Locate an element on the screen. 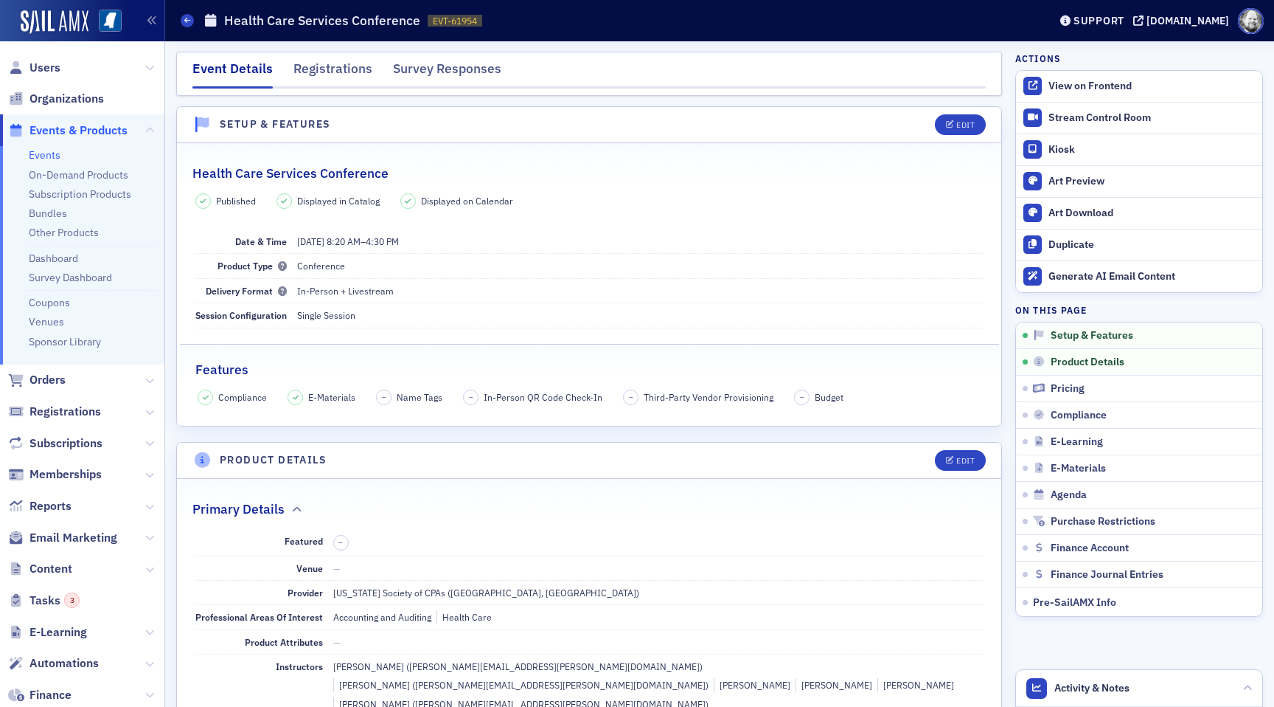  span: Automations is located at coordinates (64, 663).